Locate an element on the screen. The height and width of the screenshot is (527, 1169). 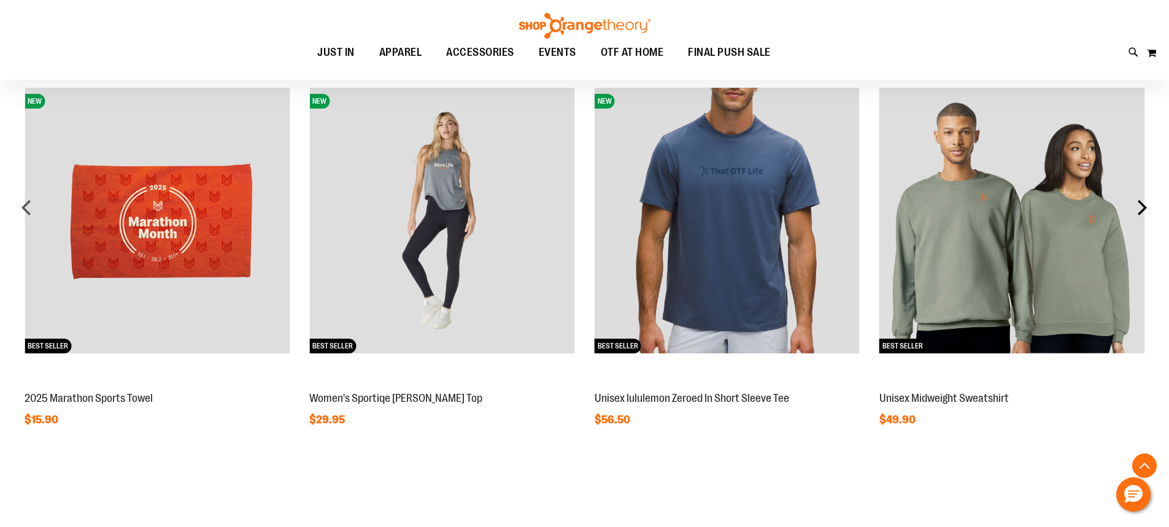
div: prev is located at coordinates (27, 207).